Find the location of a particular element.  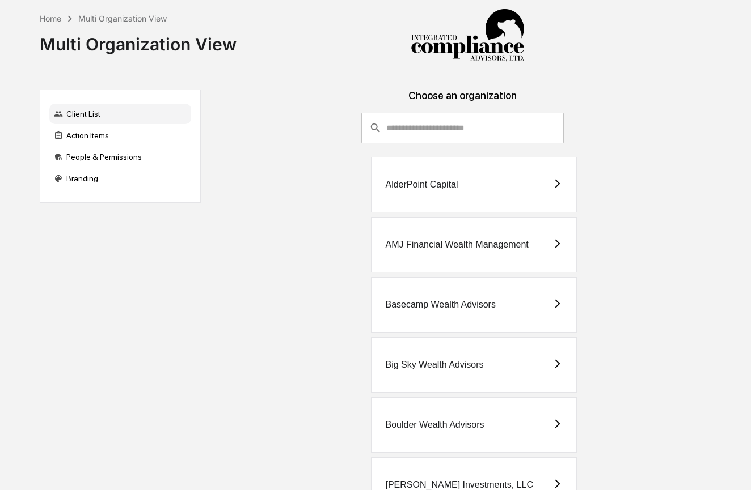

div: Basecamp Wealth Advisors is located at coordinates (440, 305).